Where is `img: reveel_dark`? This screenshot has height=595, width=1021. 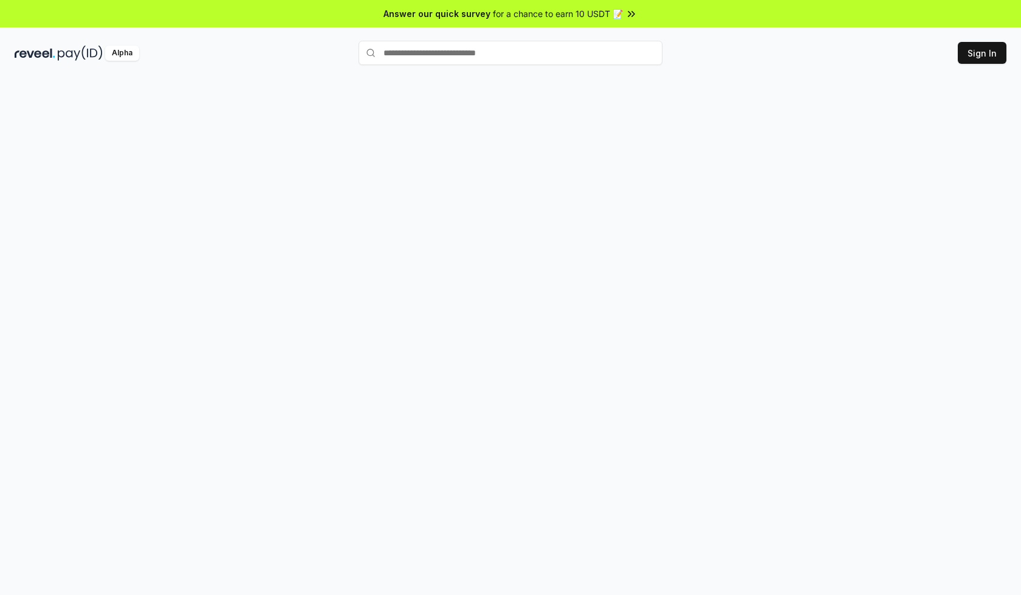
img: reveel_dark is located at coordinates (35, 53).